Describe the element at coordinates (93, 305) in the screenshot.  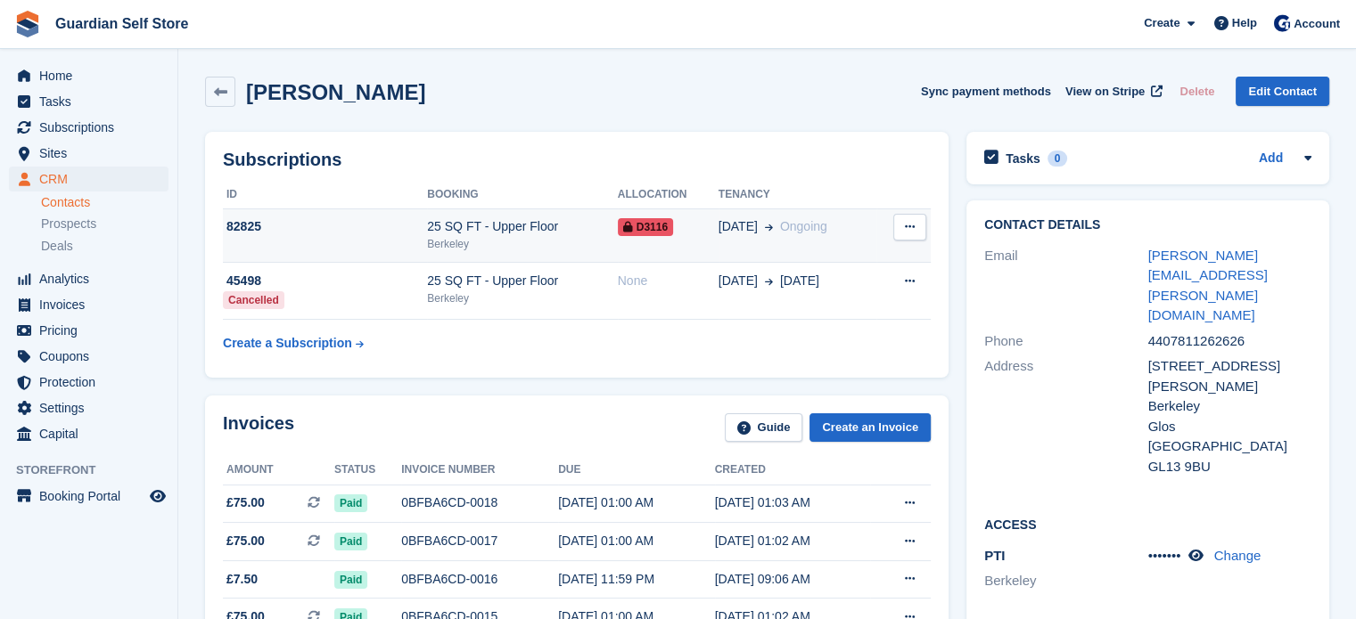
I see `span: Invoices` at that location.